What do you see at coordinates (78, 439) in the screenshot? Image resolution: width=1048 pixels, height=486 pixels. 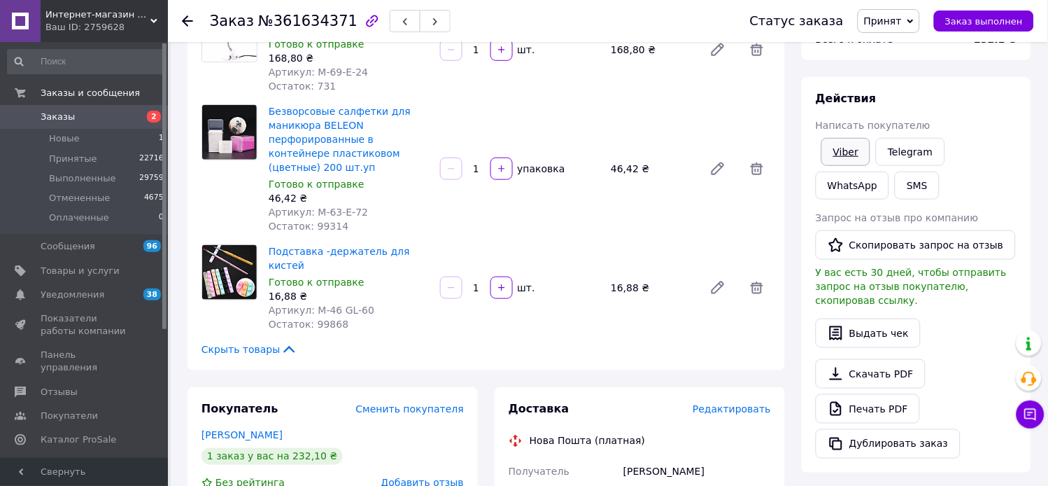 I see `span: Каталог ProSale` at bounding box center [78, 439].